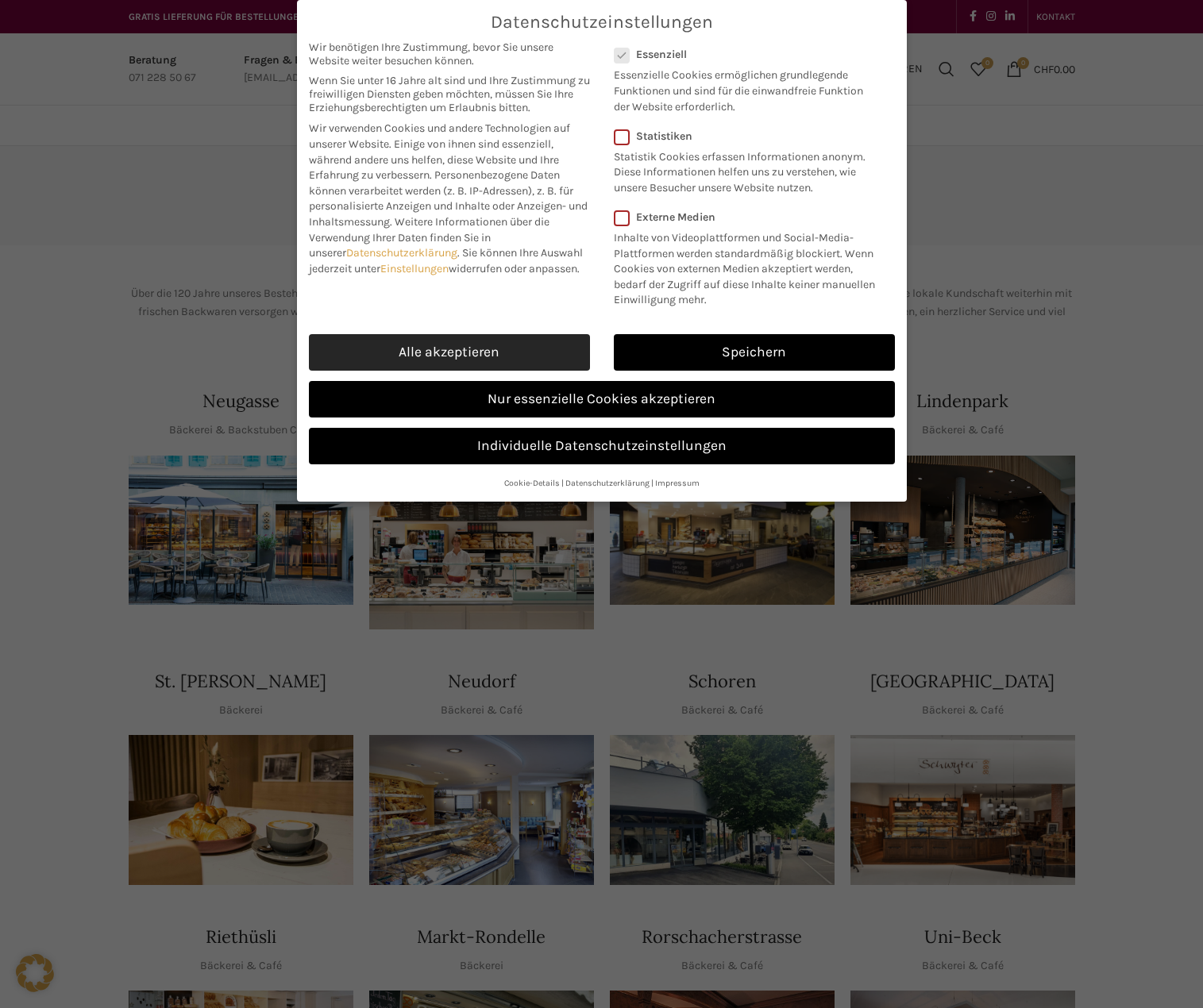  Describe the element at coordinates (677, 483) in the screenshot. I see `a: Impressum` at that location.